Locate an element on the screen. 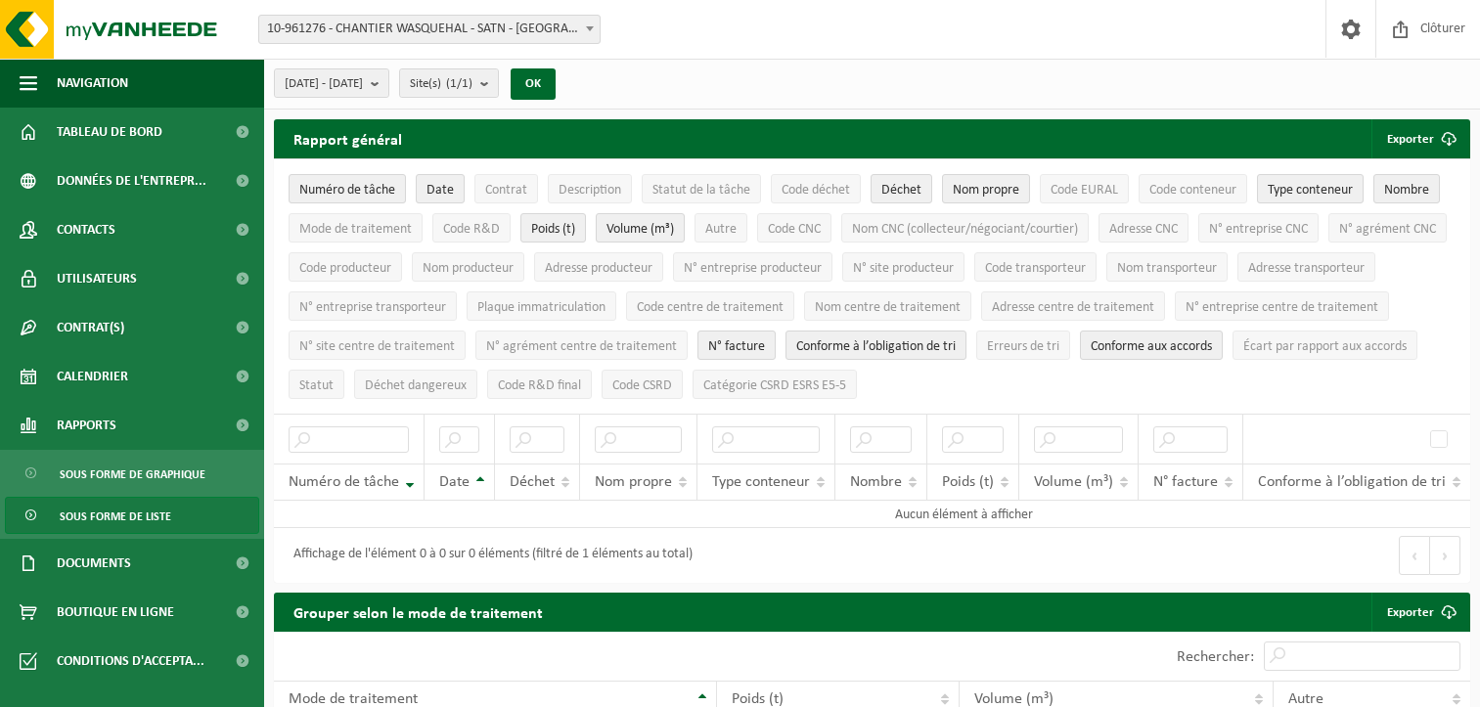  button: Code R&DCode R&amp;D: Activate to sort is located at coordinates (471, 228).